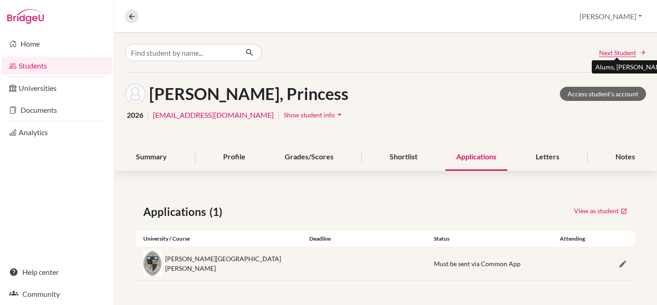  I want to click on div: Shortlist, so click(404, 157).